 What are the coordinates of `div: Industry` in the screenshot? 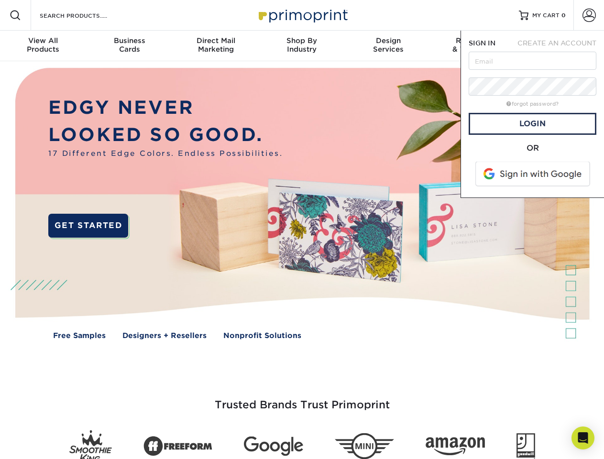 It's located at (302, 45).